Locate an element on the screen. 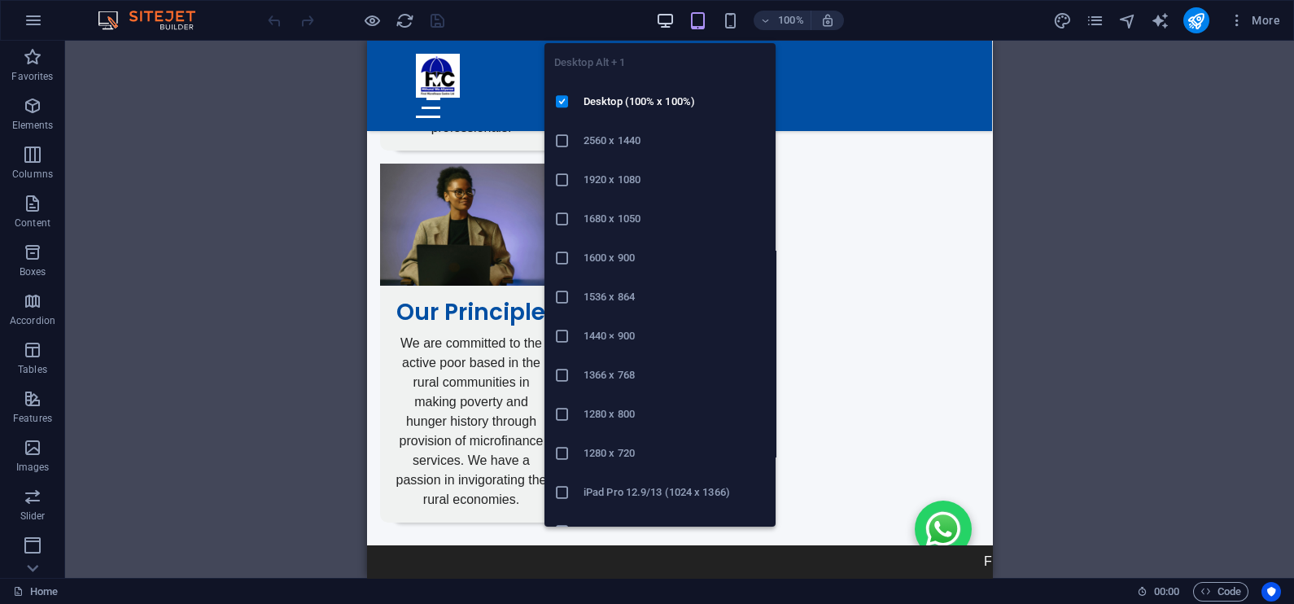 The image size is (1294, 604). button: reload is located at coordinates (405, 20).